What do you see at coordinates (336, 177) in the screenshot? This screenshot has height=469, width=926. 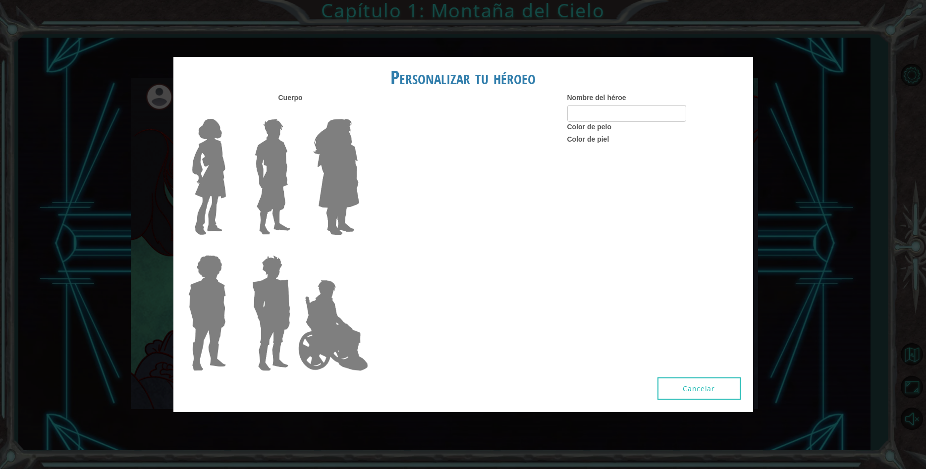 I see `img: Hero Amethyst` at bounding box center [336, 177].